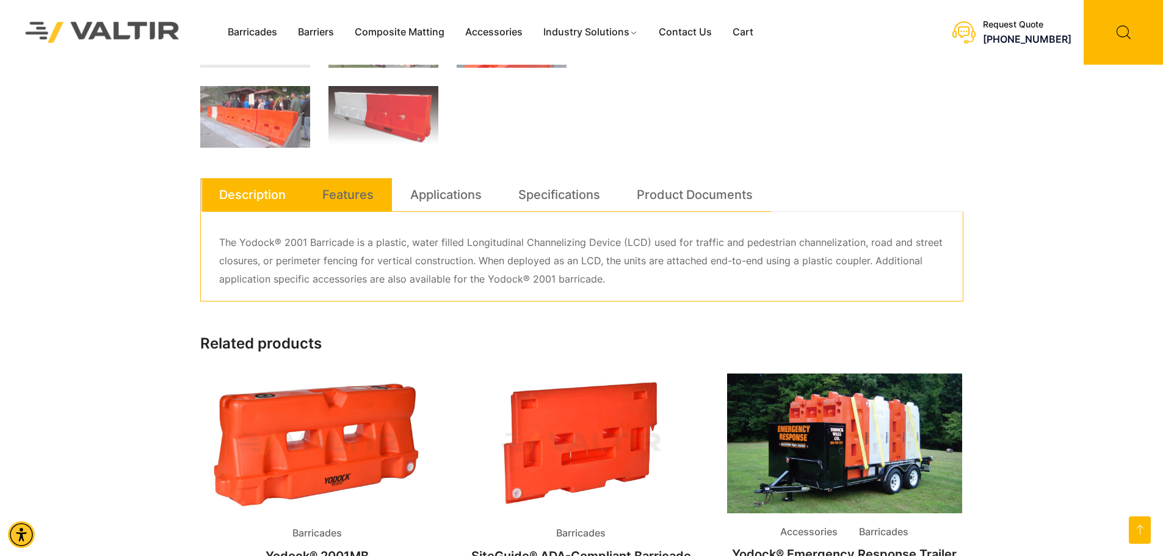 The width and height of the screenshot is (1163, 556). What do you see at coordinates (494, 32) in the screenshot?
I see `a: Accessories` at bounding box center [494, 32].